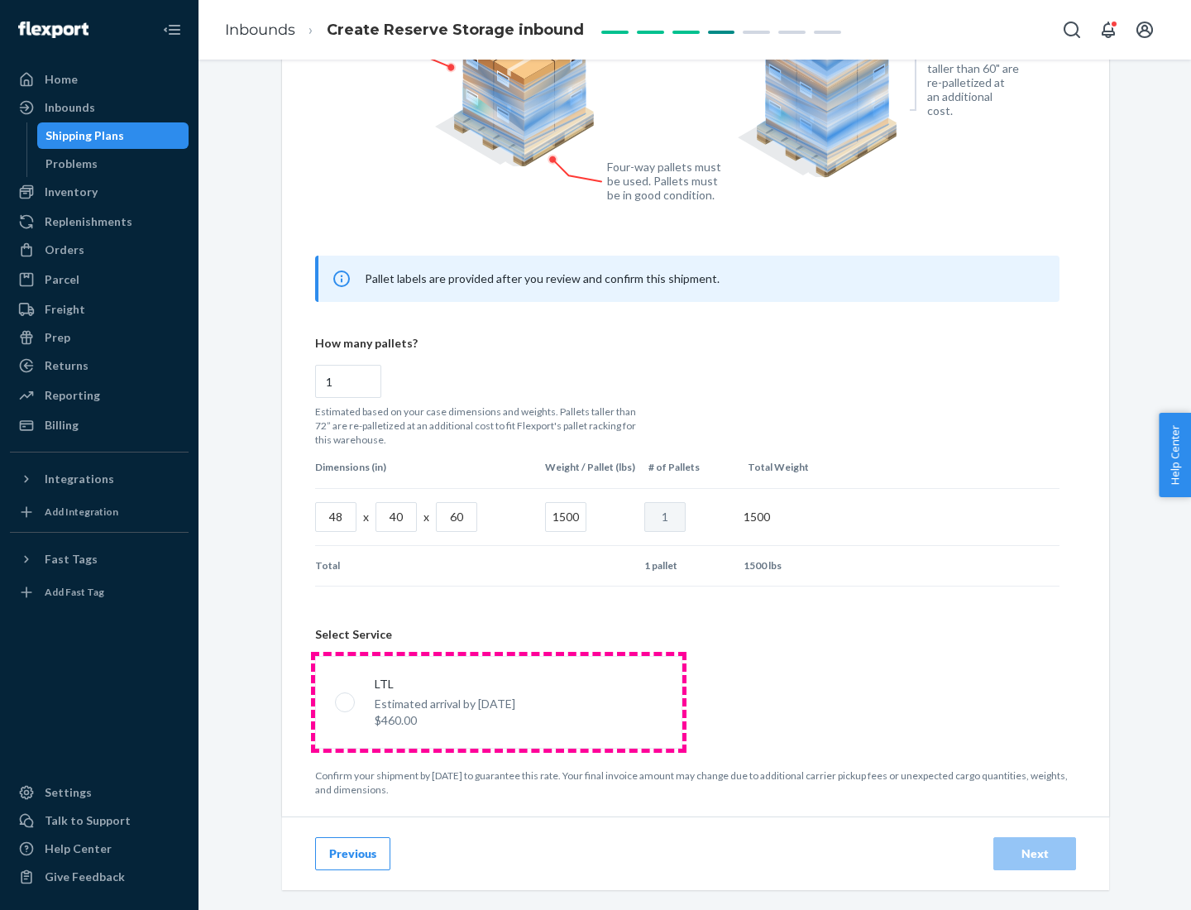 The height and width of the screenshot is (910, 1191). I want to click on button: Help Center, so click(1175, 455).